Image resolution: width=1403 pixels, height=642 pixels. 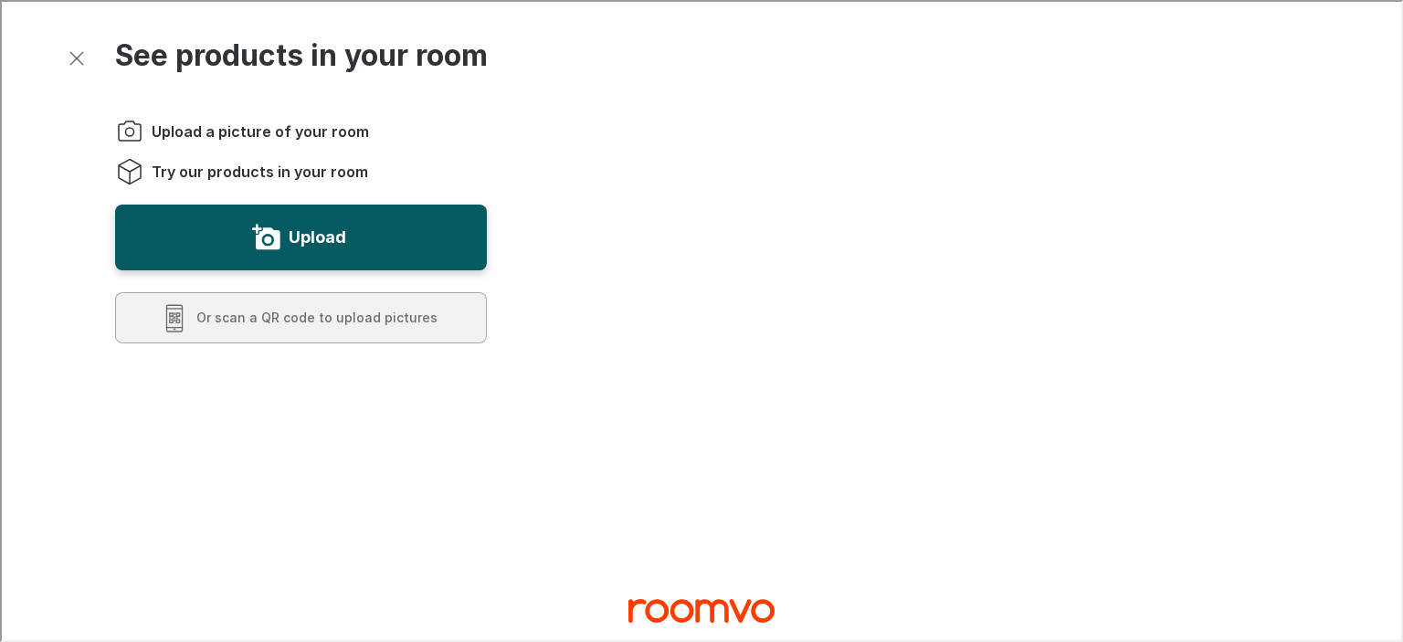 I want to click on span: Upload a picture of your room, so click(x=259, y=130).